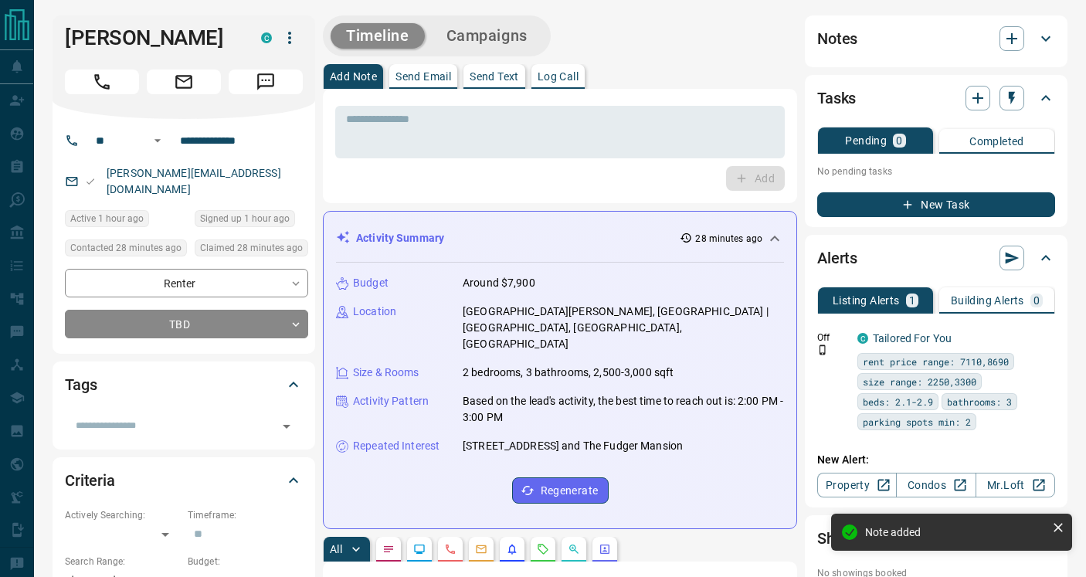 The image size is (1086, 577). I want to click on svg: Calls, so click(450, 549).